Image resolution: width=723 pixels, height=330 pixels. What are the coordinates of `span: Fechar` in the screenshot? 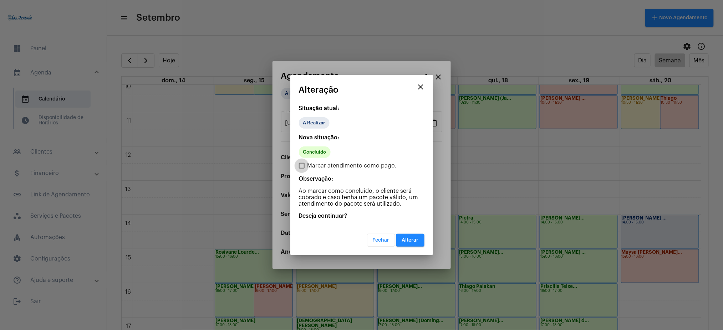 It's located at (381, 240).